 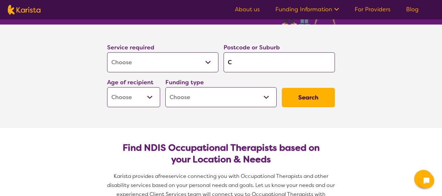 I want to click on span: free, so click(x=163, y=176).